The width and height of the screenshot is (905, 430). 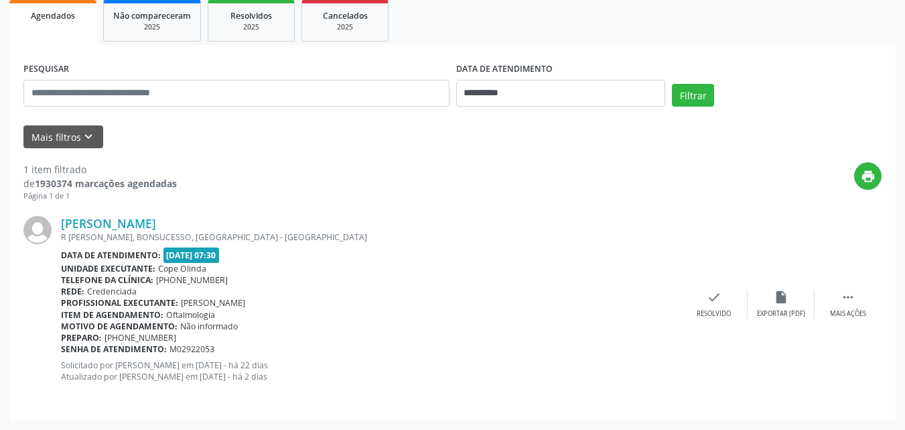 I want to click on div: Exportar (PDF), so click(x=781, y=314).